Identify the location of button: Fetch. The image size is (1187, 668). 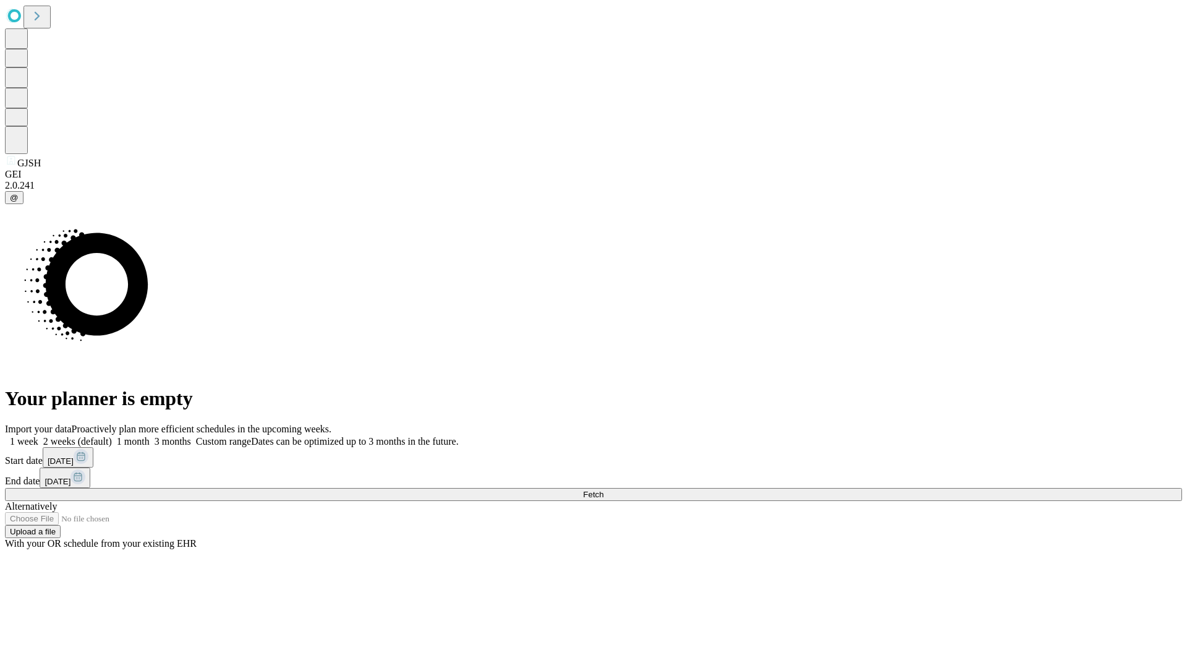
(594, 494).